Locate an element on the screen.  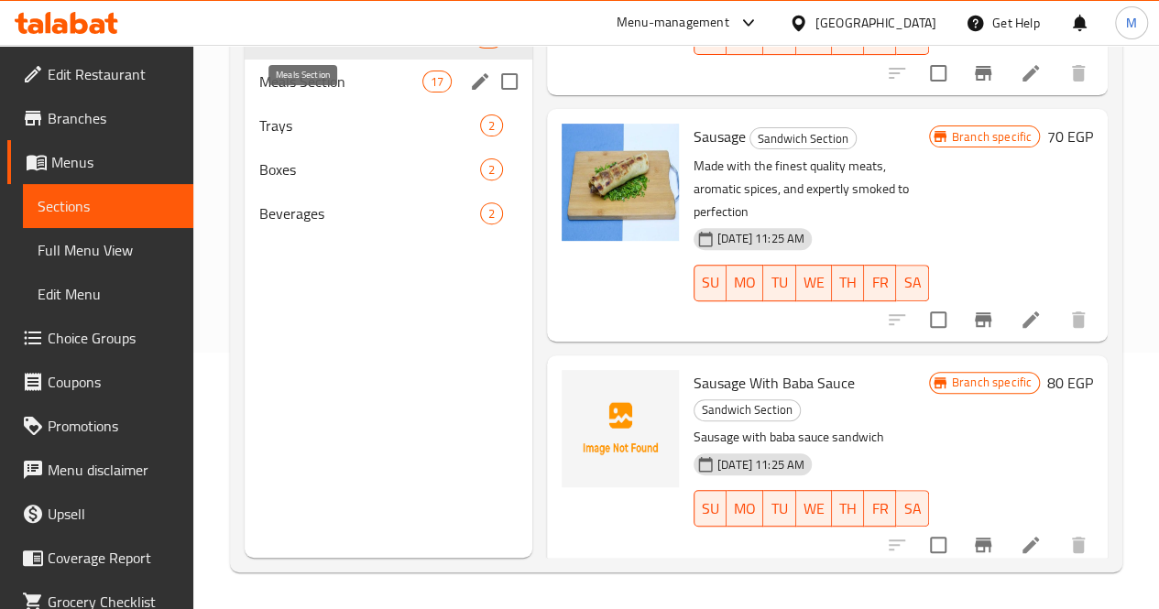
div: Boxes2 is located at coordinates (389, 170).